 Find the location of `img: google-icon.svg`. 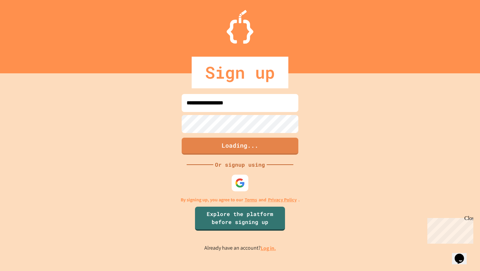

img: google-icon.svg is located at coordinates (240, 183).